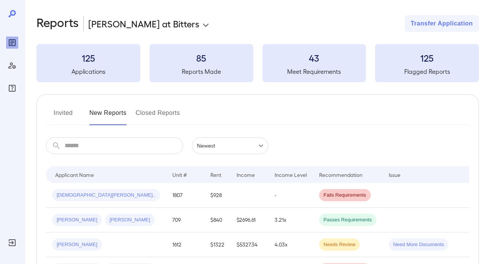 The width and height of the screenshot is (488, 264). I want to click on td: $840, so click(217, 220).